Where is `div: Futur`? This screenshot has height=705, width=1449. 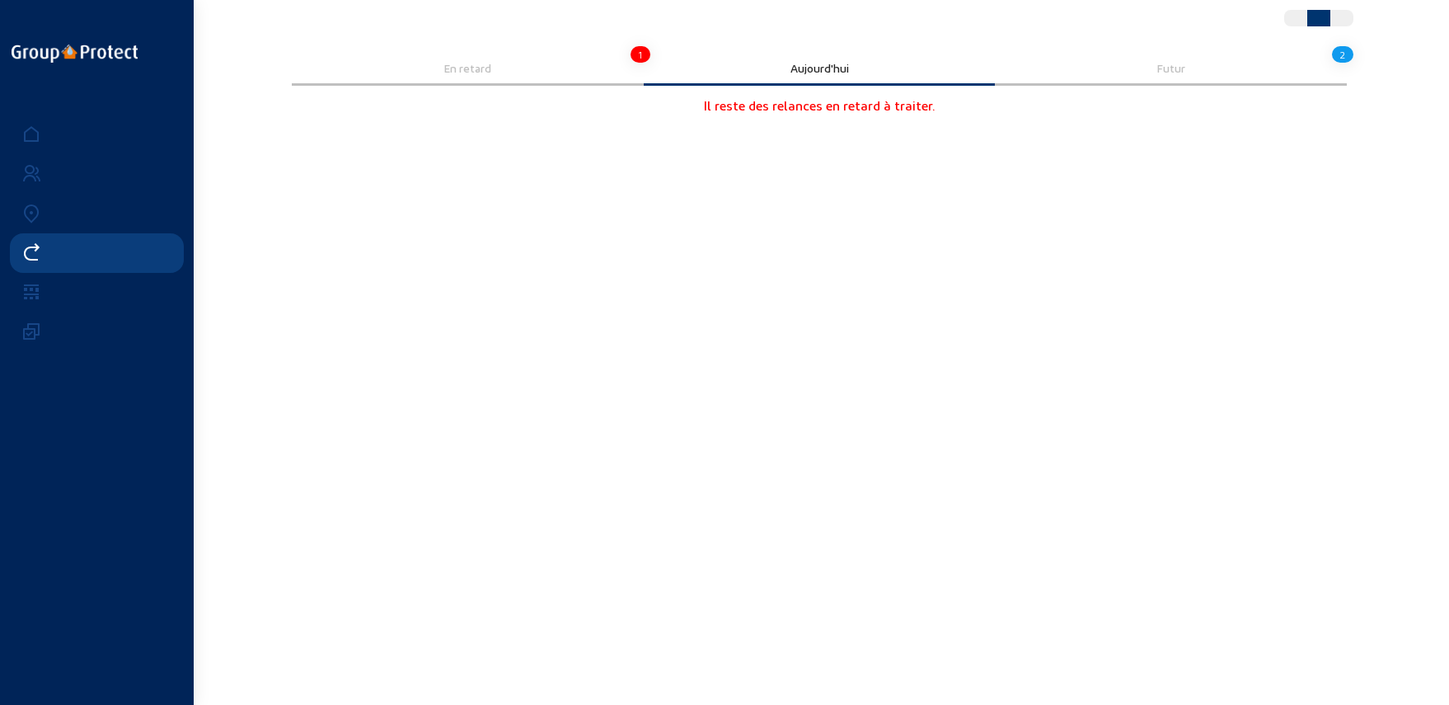
div: Futur is located at coordinates (1171, 68).